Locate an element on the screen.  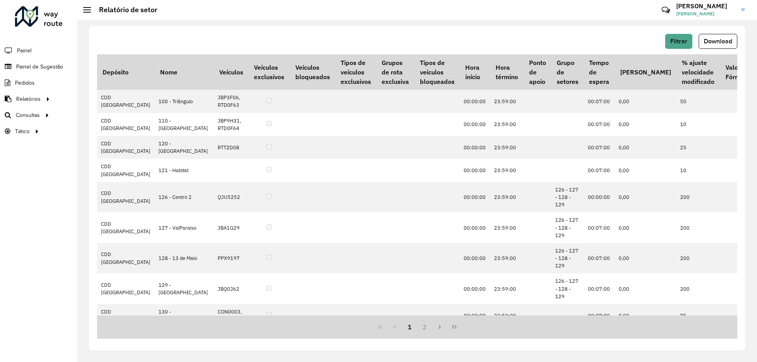
span: Download is located at coordinates (718, 41).